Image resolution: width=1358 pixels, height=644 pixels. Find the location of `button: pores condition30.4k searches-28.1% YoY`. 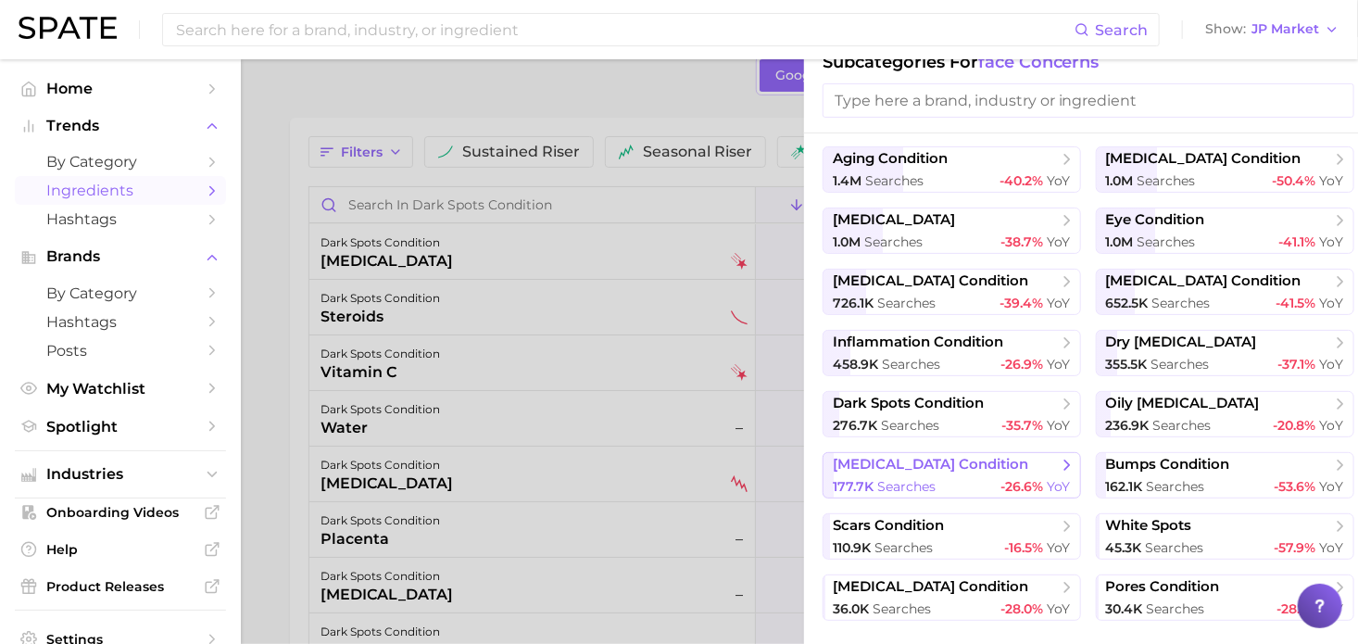

button: pores condition30.4k searches-28.1% YoY is located at coordinates (1224, 597).